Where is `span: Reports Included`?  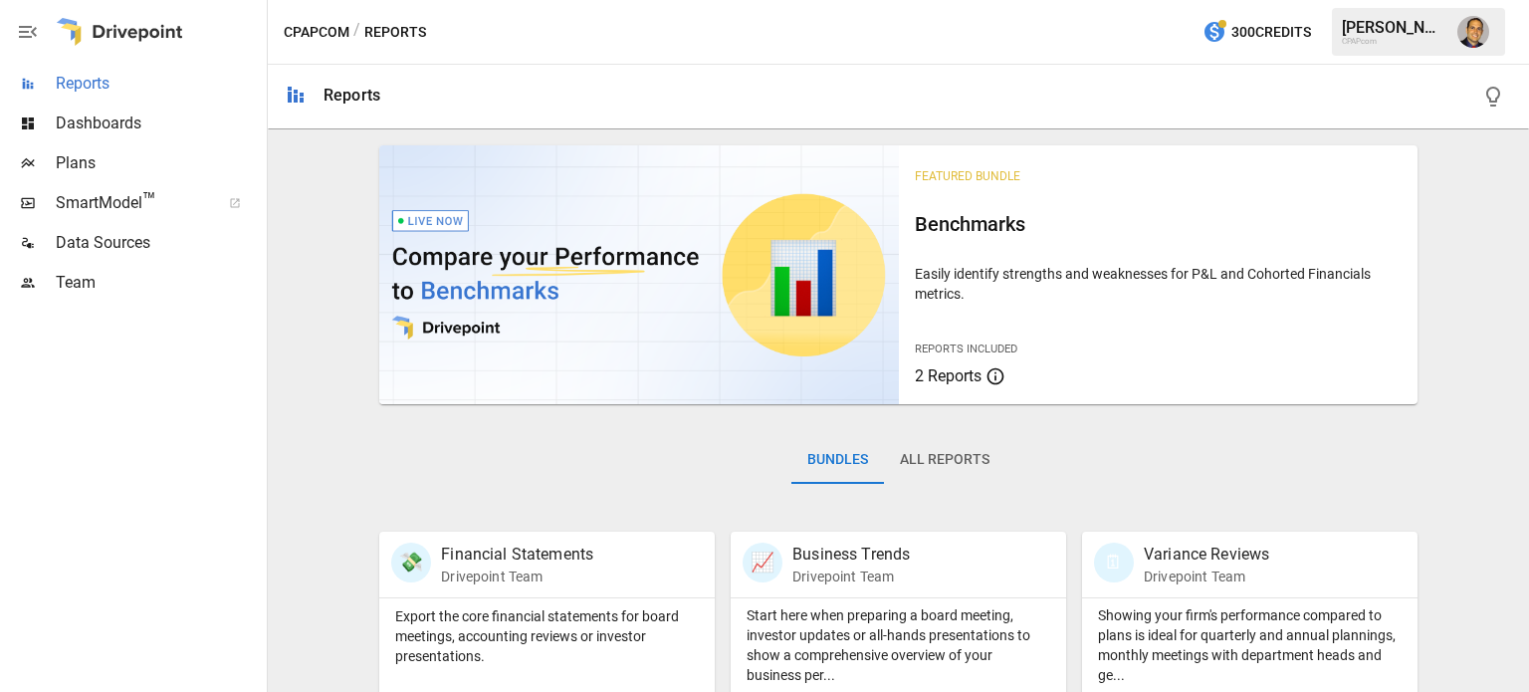
span: Reports Included is located at coordinates (965, 348).